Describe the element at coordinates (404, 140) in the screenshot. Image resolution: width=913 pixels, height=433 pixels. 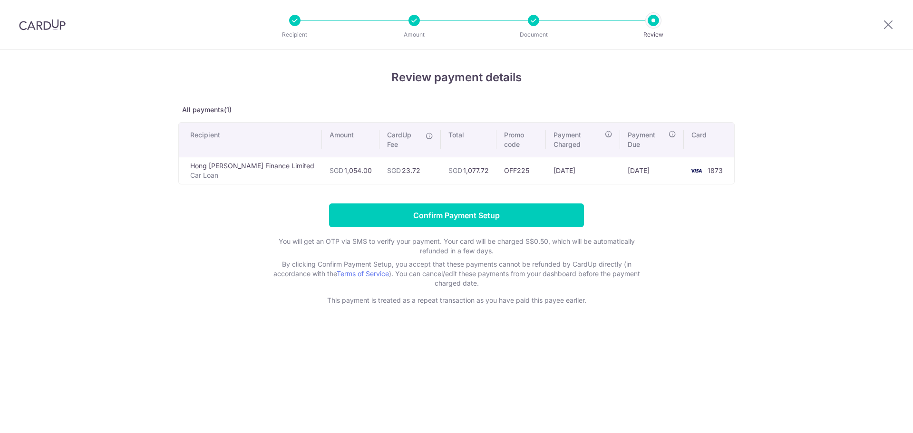
I see `span: CardUp Fee` at that location.